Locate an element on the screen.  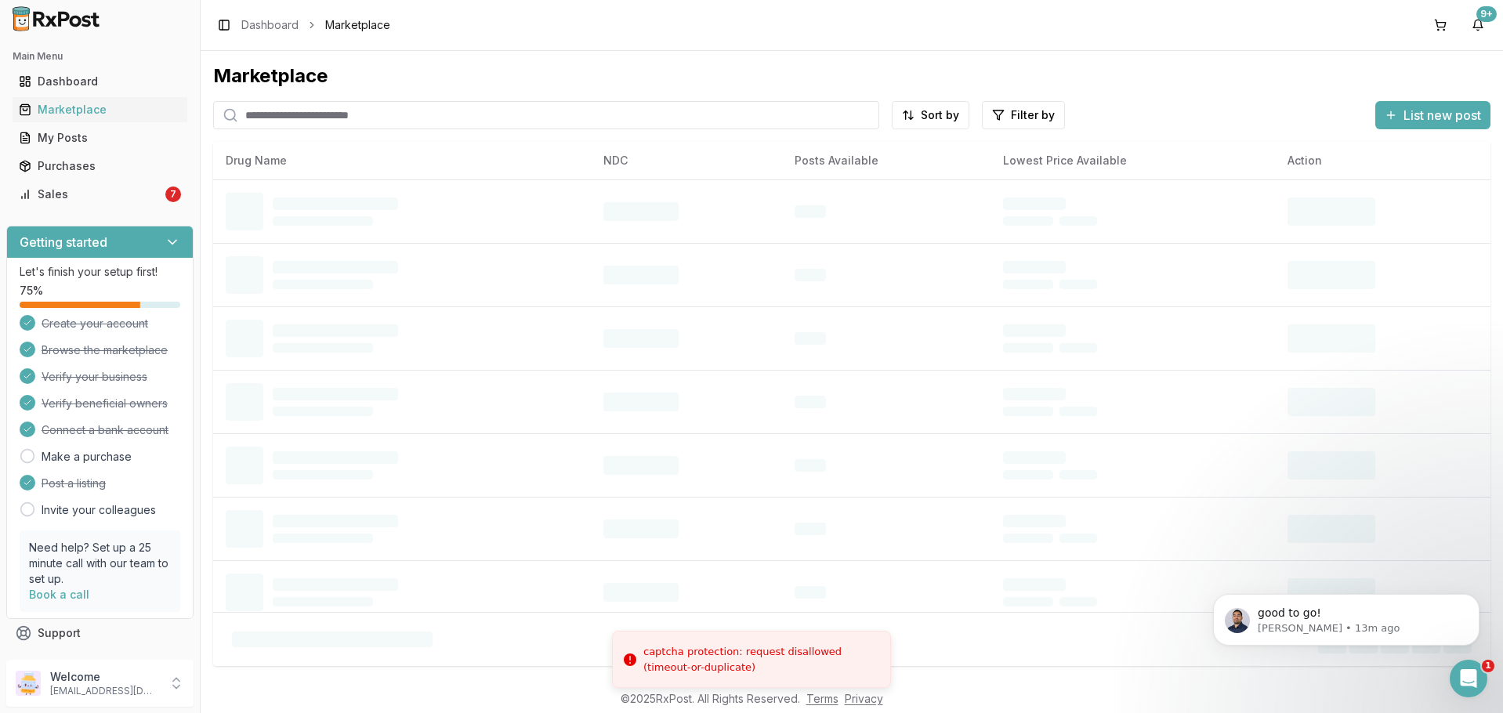
button: Support is located at coordinates (100, 633).